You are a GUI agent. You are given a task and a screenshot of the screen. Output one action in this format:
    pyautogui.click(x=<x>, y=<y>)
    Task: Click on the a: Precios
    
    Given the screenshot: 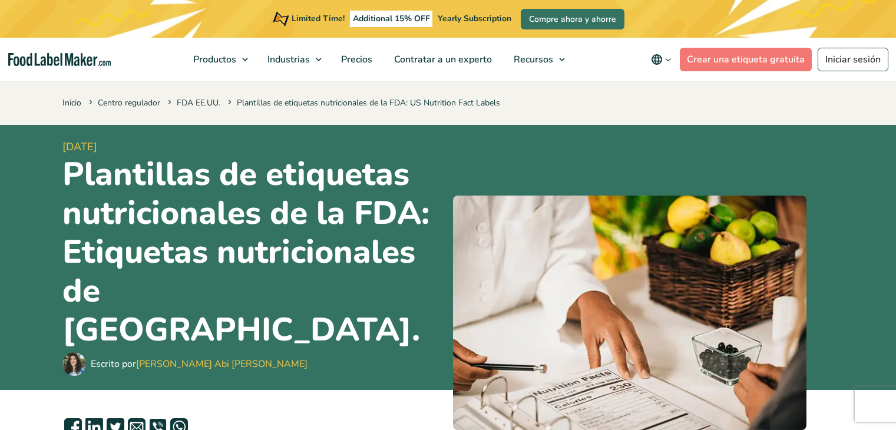 What is the action you would take?
    pyautogui.click(x=355, y=59)
    